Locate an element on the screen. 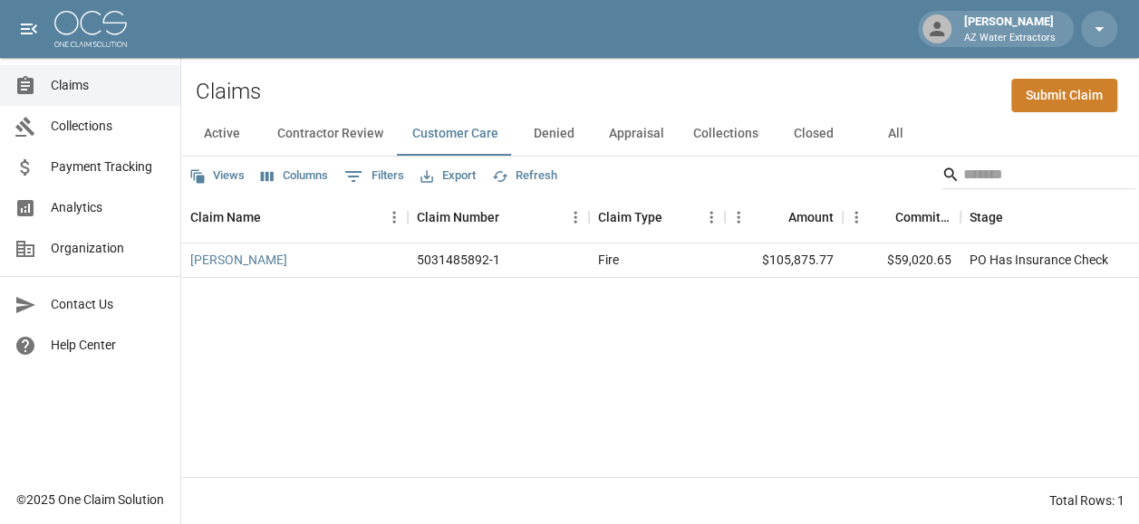 The image size is (1139, 524). button: Export is located at coordinates (447, 176).